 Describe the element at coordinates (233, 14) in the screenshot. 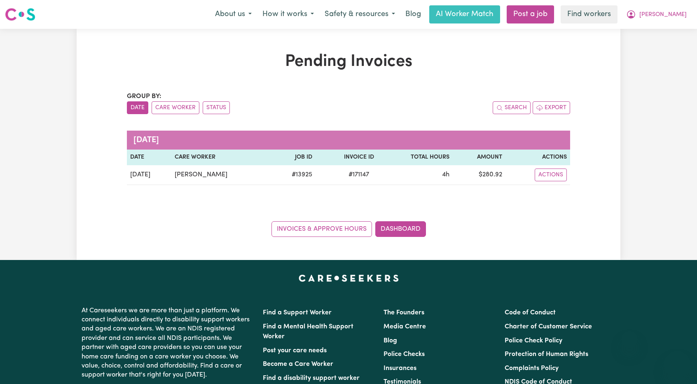

I see `button: About us` at that location.